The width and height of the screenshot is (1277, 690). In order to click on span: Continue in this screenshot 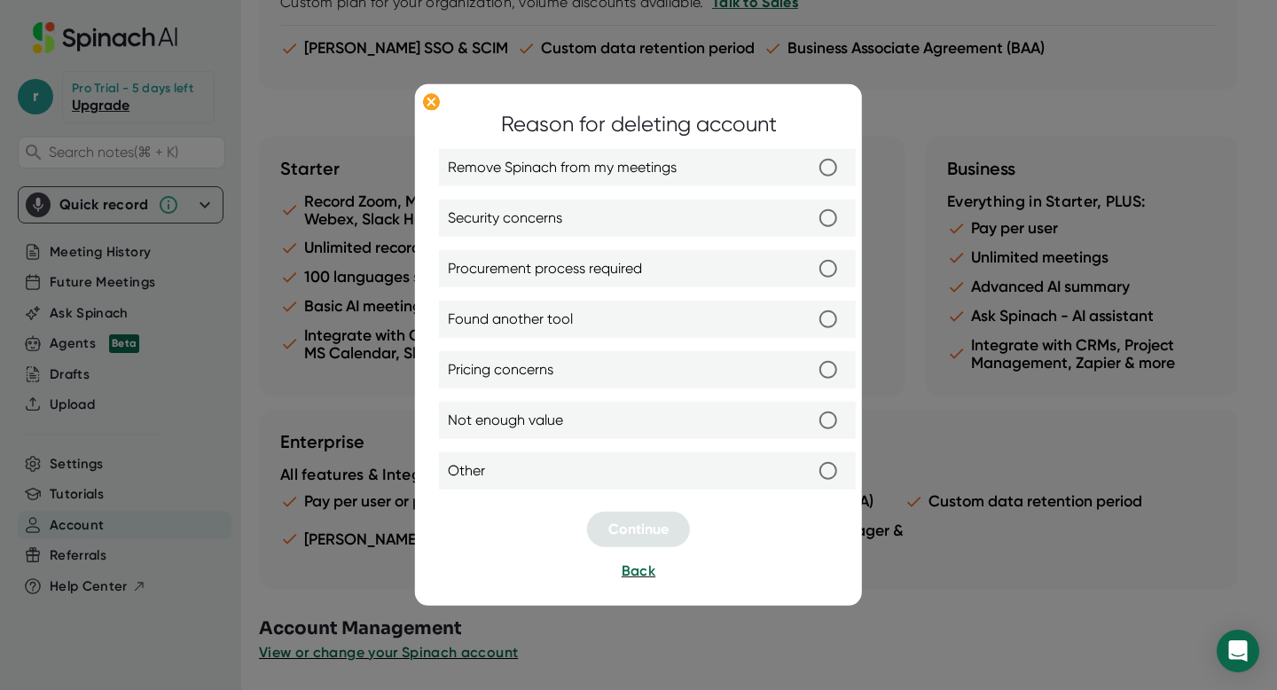, I will do `click(639, 529)`.